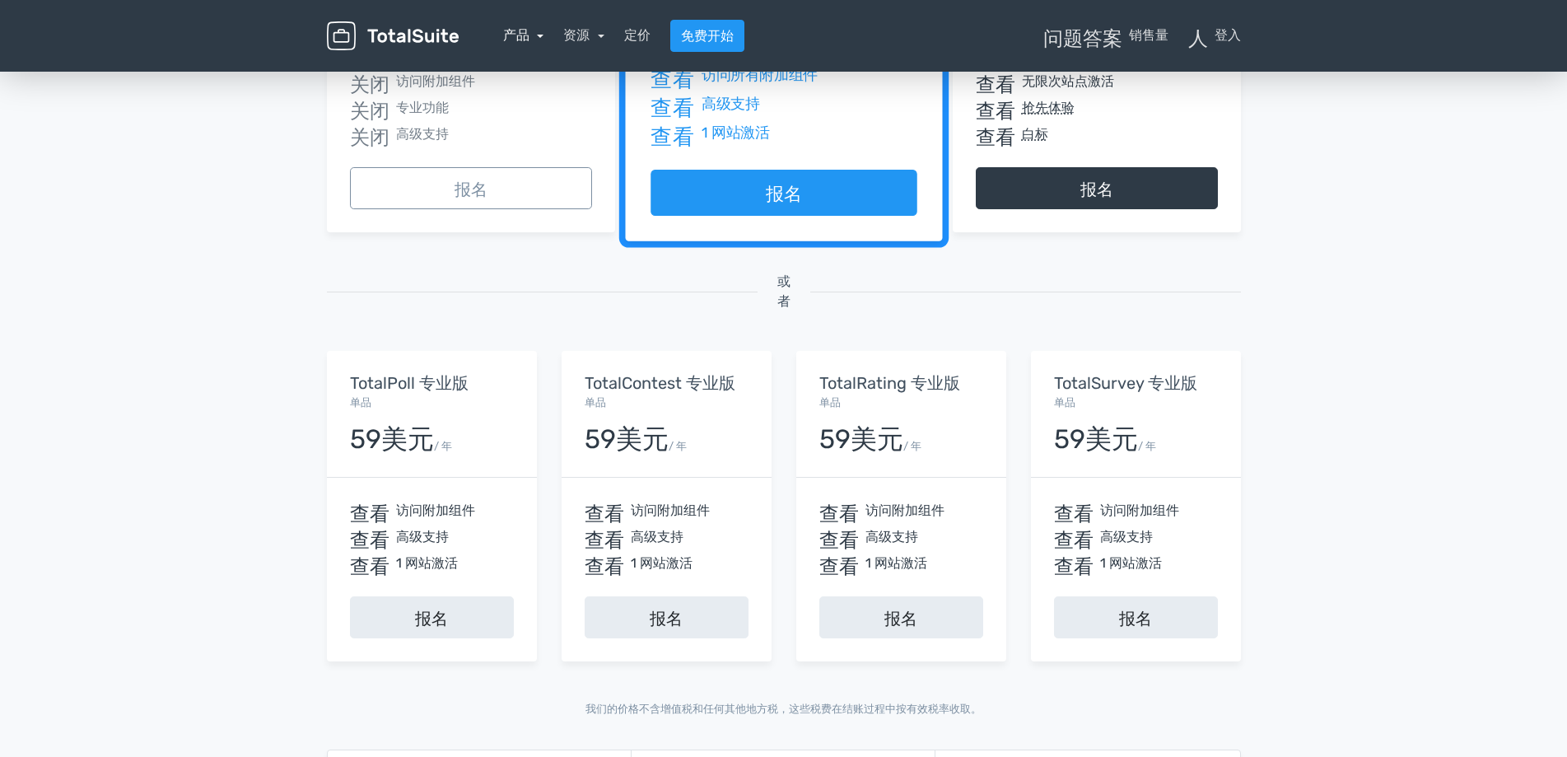 The width and height of the screenshot is (1567, 757). I want to click on font: 访问所有附加组件, so click(758, 75).